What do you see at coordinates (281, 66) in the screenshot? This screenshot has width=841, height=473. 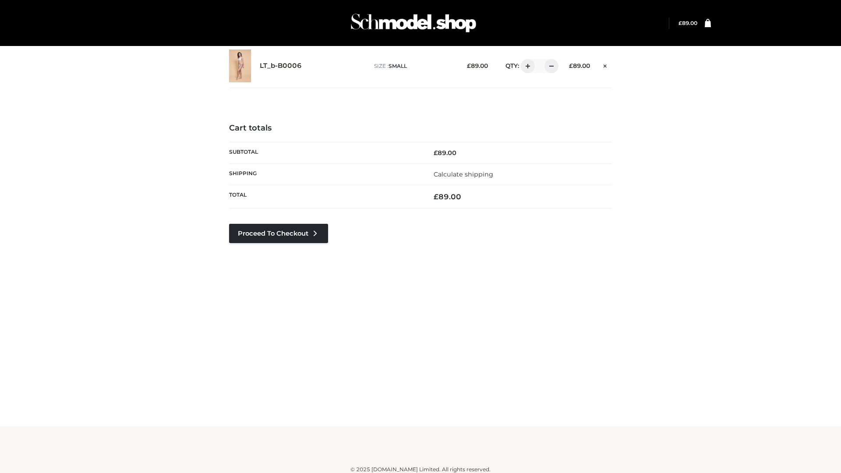 I see `a: LT_b-B0006` at bounding box center [281, 66].